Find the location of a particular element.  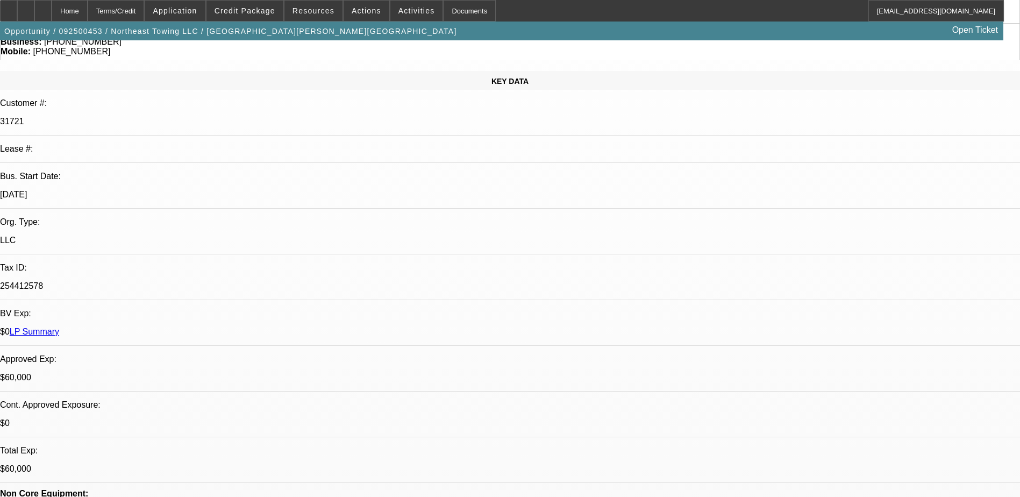

a: Open Ticket is located at coordinates (975, 30).